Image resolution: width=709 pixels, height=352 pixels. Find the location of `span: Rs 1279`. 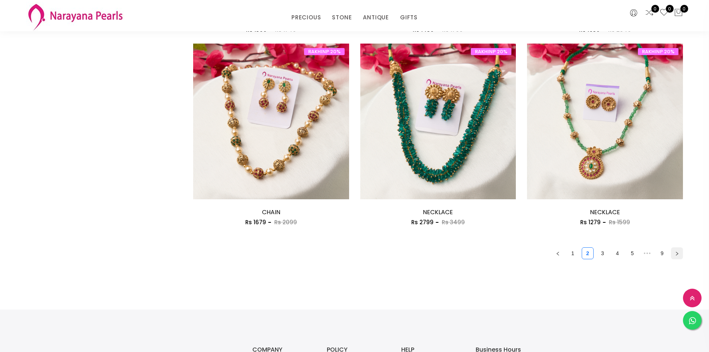

span: Rs 1279 is located at coordinates (590, 222).